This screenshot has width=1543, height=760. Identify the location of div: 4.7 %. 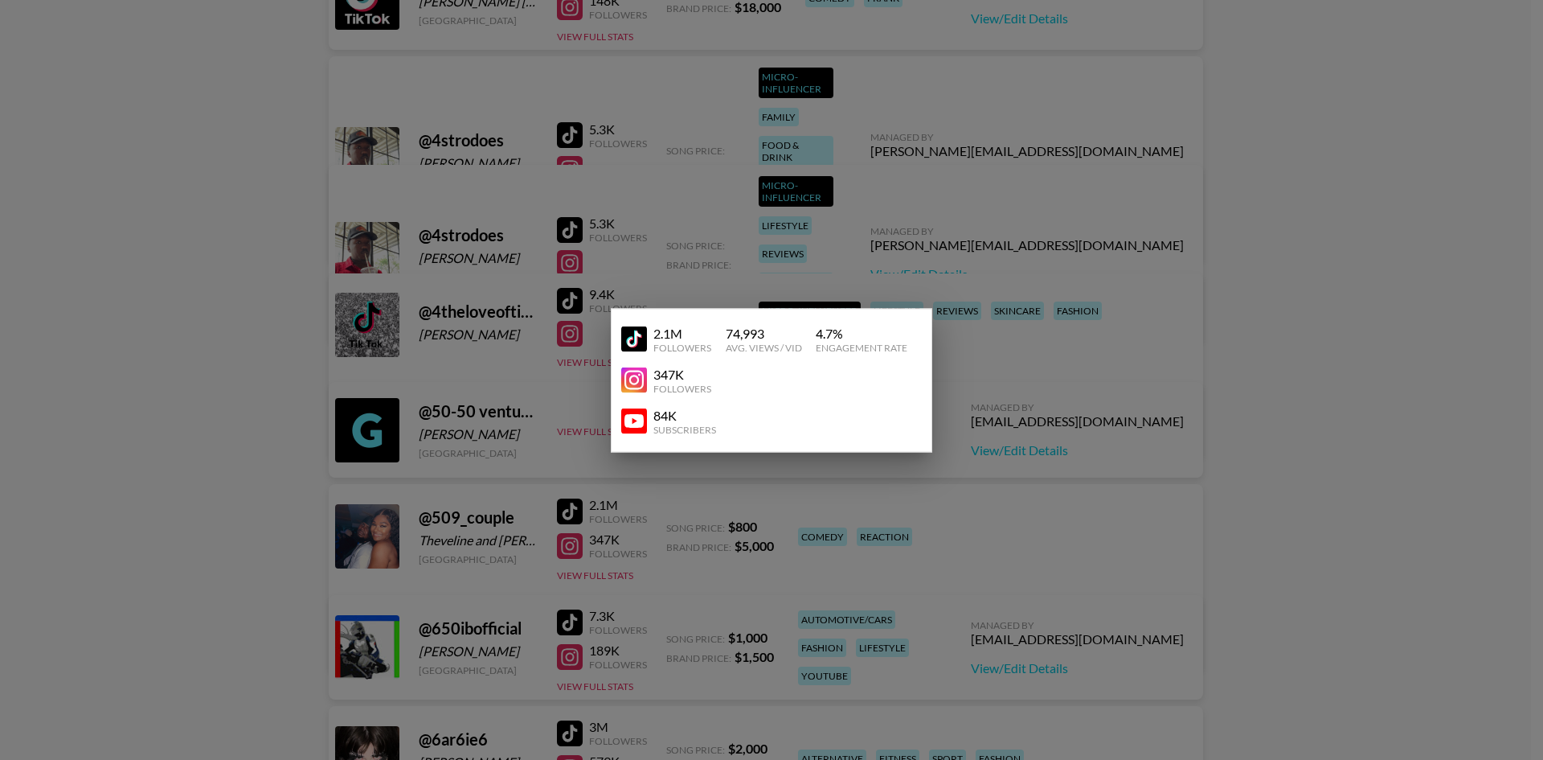
(862, 333).